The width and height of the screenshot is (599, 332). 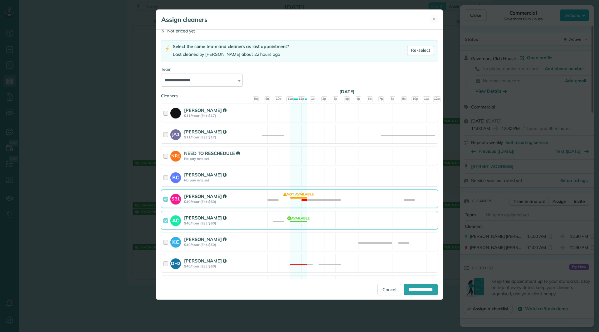 What do you see at coordinates (389, 290) in the screenshot?
I see `a: Cancel` at bounding box center [389, 290].